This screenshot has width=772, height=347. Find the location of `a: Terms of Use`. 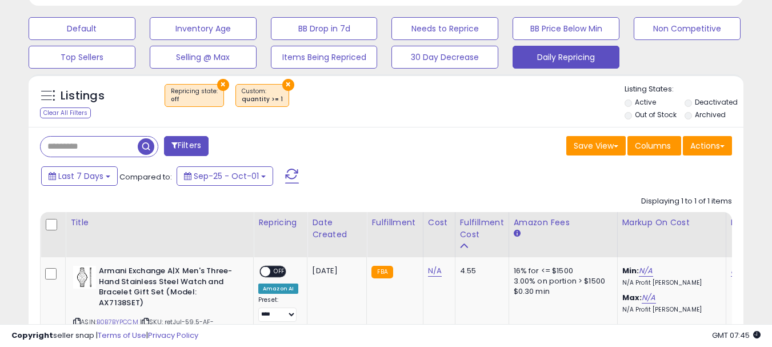

a: Terms of Use is located at coordinates (122, 335).